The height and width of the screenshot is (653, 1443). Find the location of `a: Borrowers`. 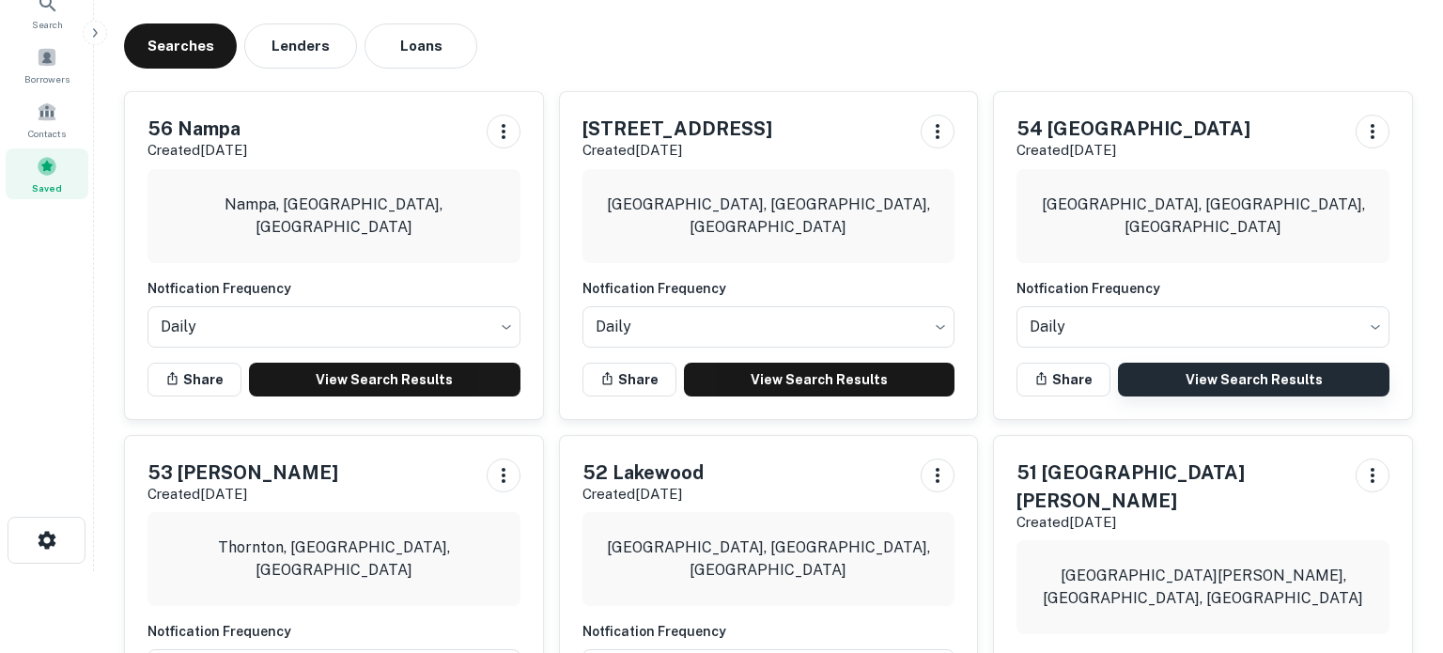

a: Borrowers is located at coordinates (47, 65).